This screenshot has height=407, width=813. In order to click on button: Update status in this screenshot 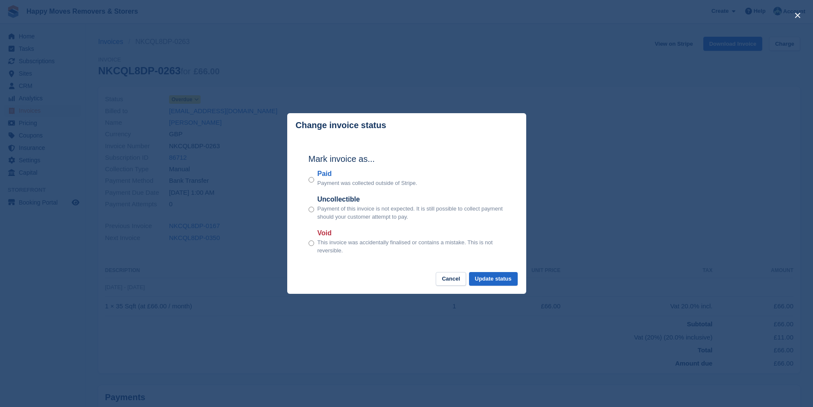, I will do `click(493, 279)`.